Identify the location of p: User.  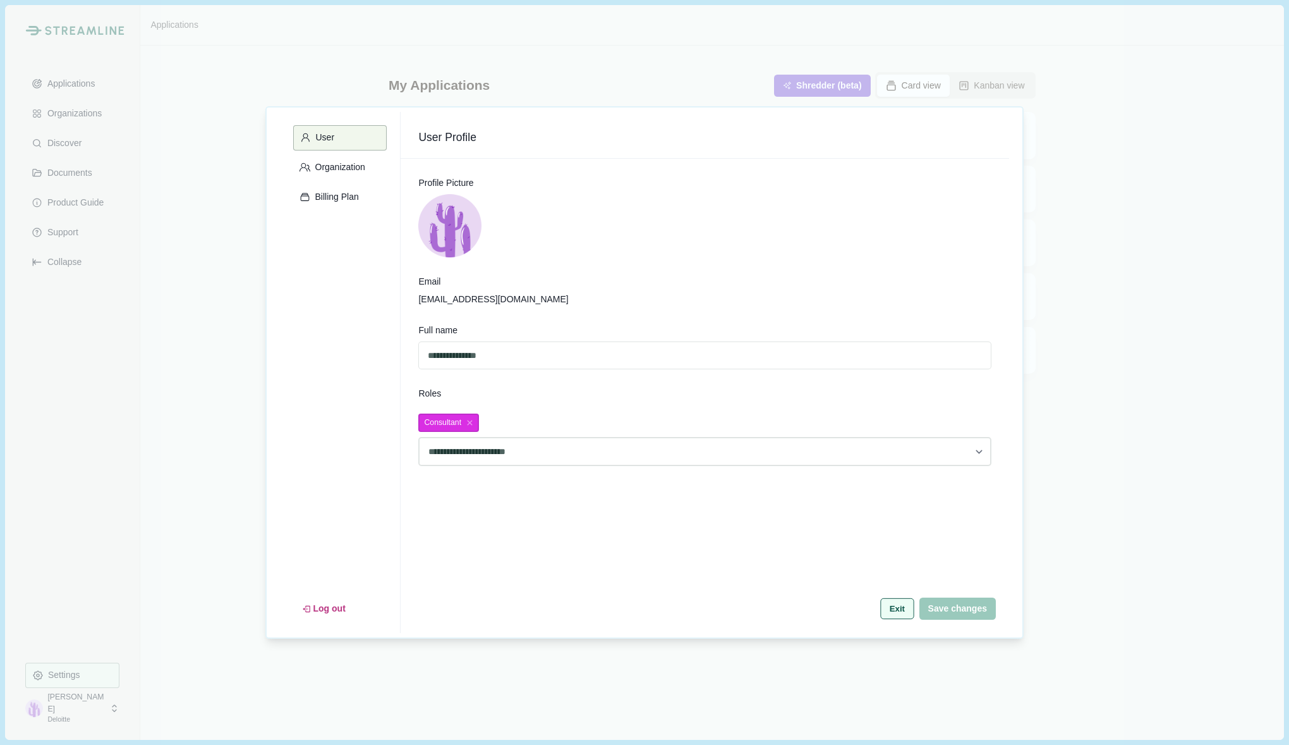
(323, 137).